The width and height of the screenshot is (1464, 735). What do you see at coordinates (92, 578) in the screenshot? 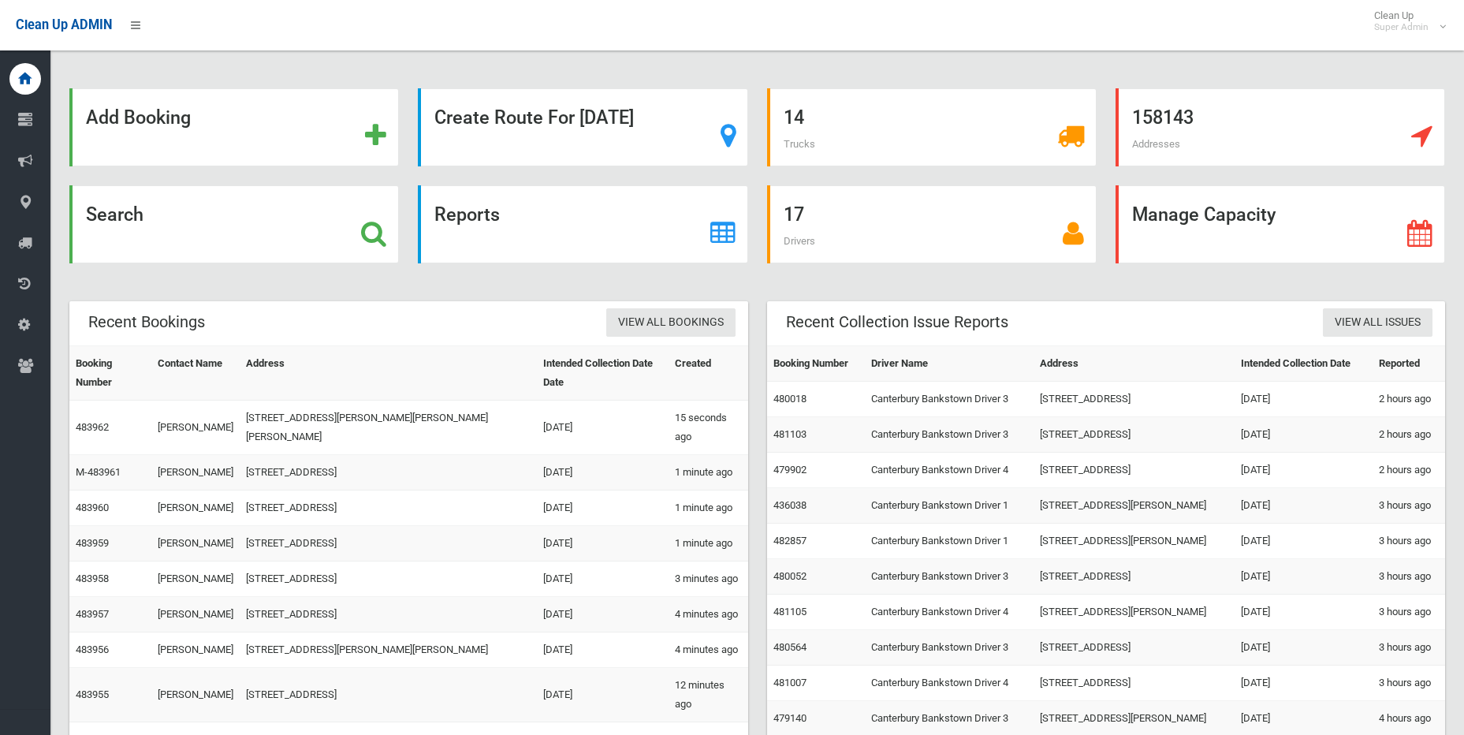
I see `a: 483958` at bounding box center [92, 578].